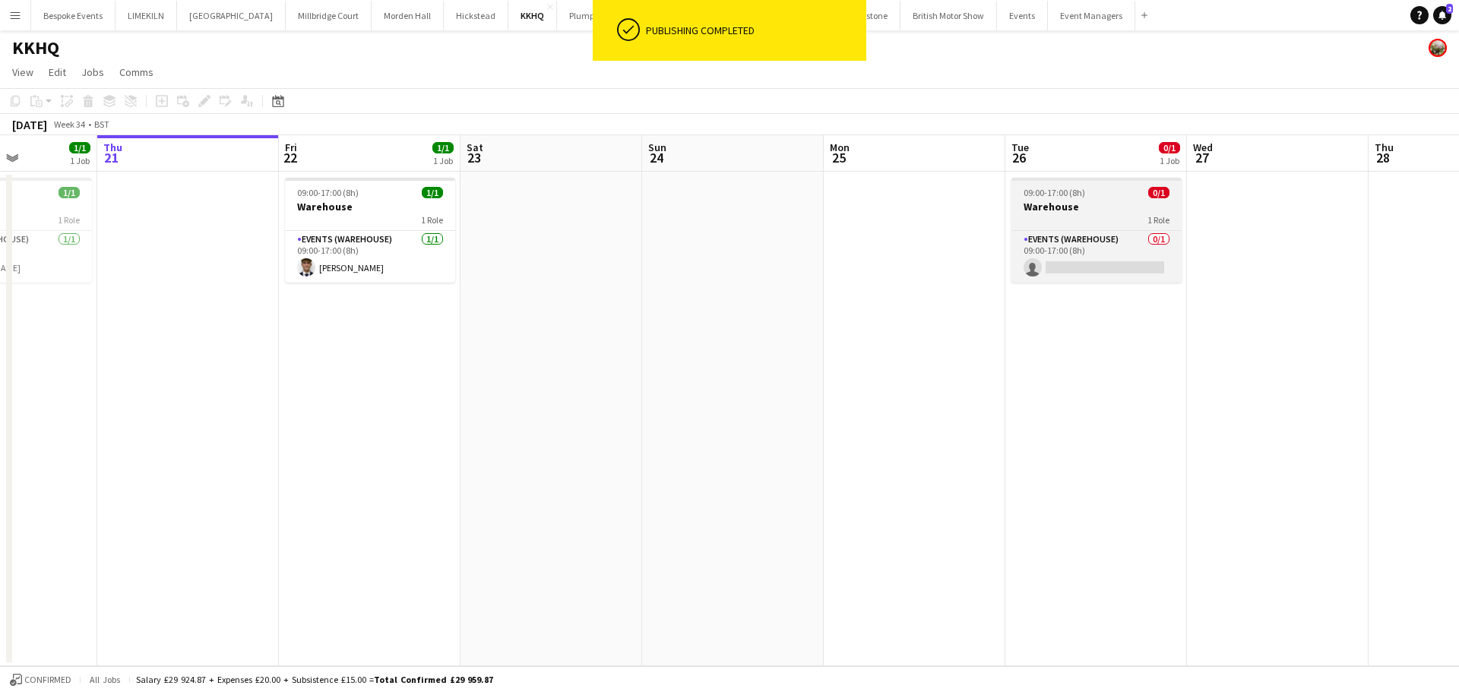 This screenshot has height=692, width=1459. What do you see at coordinates (1096, 230) in the screenshot?
I see `div: 09:00-17:00 (8h)0/1Warehouse1 RoleEvents (Warehouse)0/109:00-17:00 (8h)` at bounding box center [1096, 230].